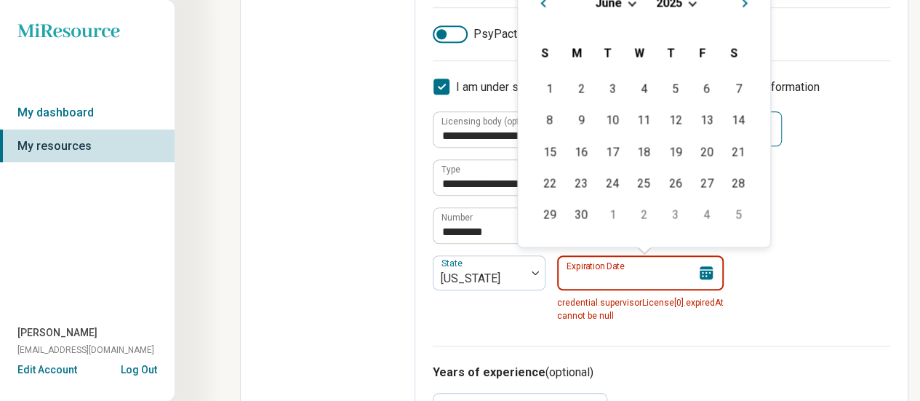  Describe the element at coordinates (675, 183) in the screenshot. I see `div: Choose Thursday, June 26th, 2025` at that location.